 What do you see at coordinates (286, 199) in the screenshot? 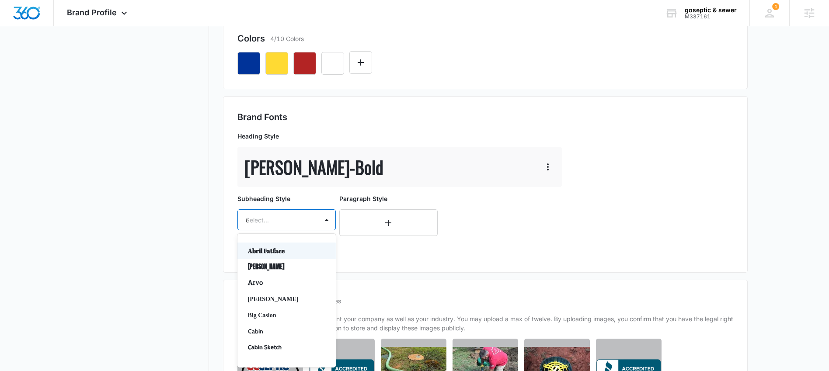
I see `p: Subheading Style` at bounding box center [286, 199].